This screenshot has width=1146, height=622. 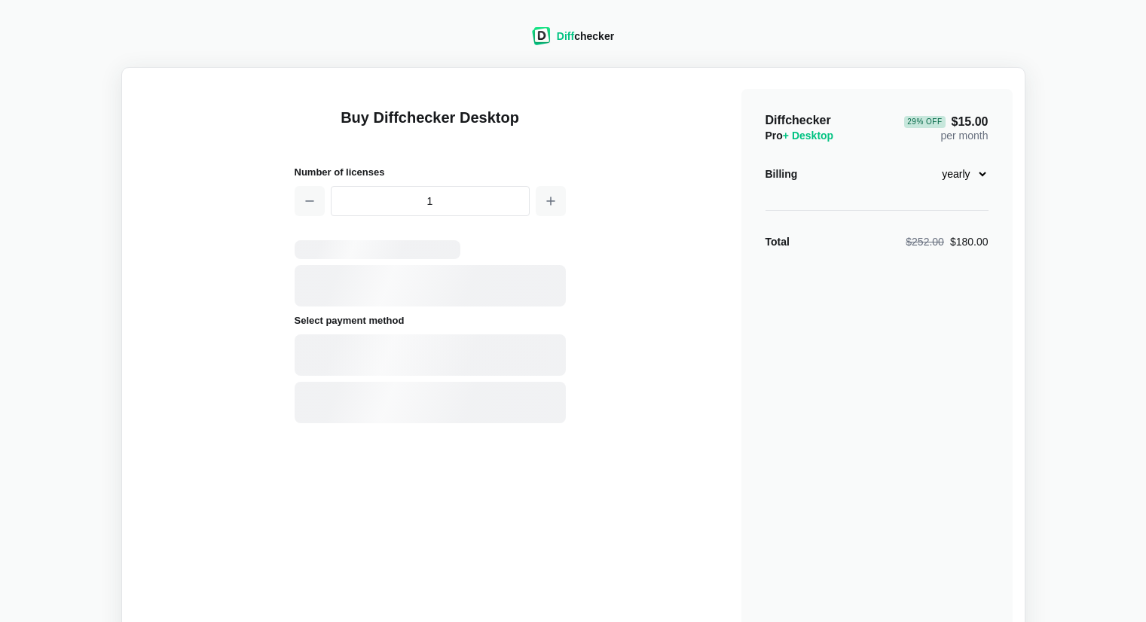 What do you see at coordinates (565, 36) in the screenshot?
I see `span: Diff` at bounding box center [565, 36].